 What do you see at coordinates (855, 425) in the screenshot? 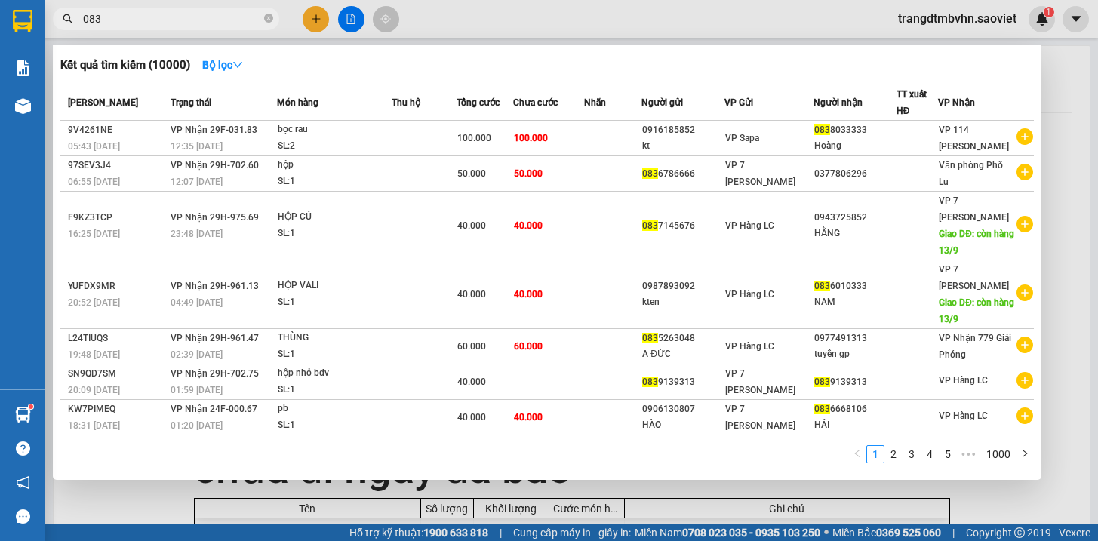
I see `div: HẢI` at bounding box center [855, 425].